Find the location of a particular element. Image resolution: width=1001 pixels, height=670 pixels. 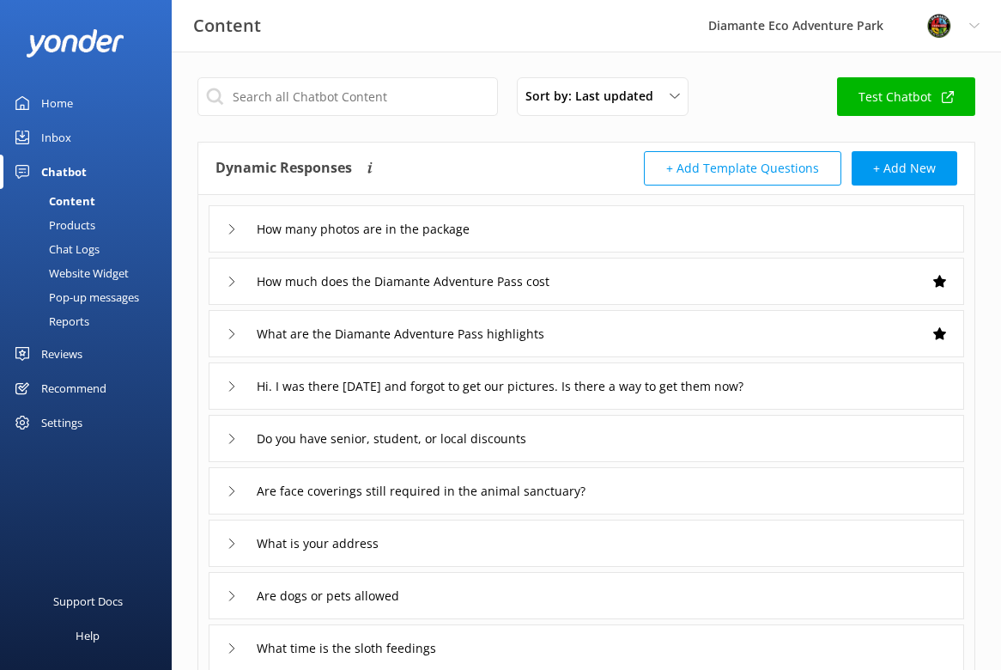

img: 831-1756915225.png is located at coordinates (939, 26).